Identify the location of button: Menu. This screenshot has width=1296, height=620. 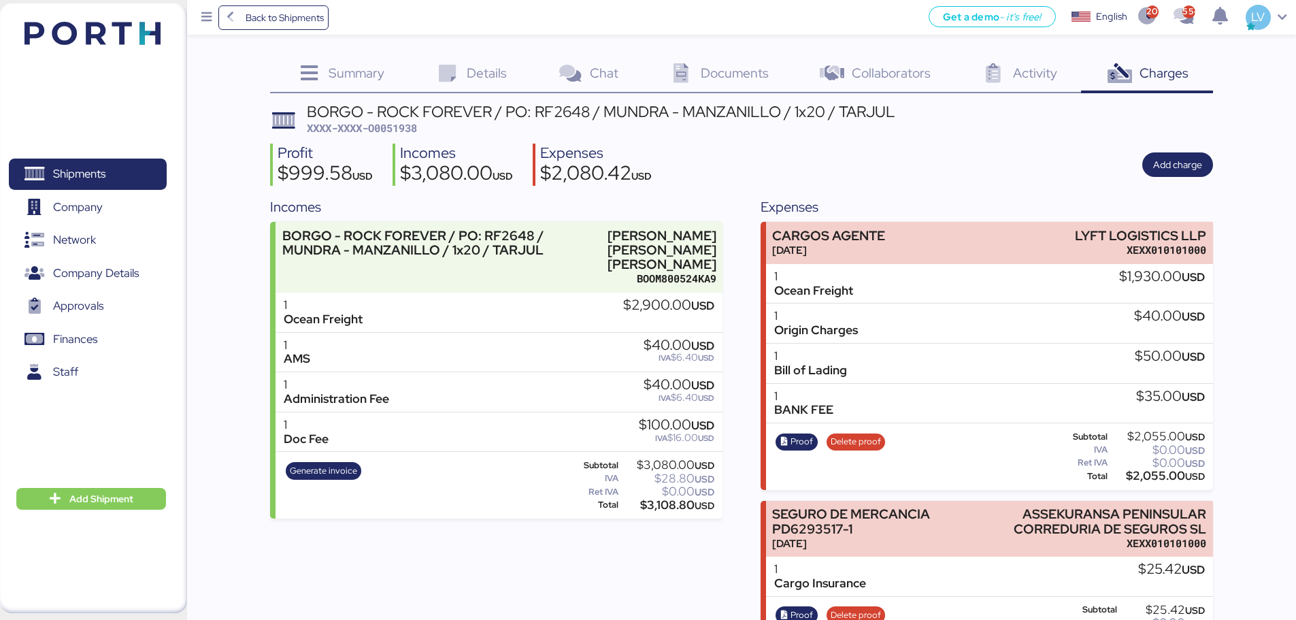
(207, 18).